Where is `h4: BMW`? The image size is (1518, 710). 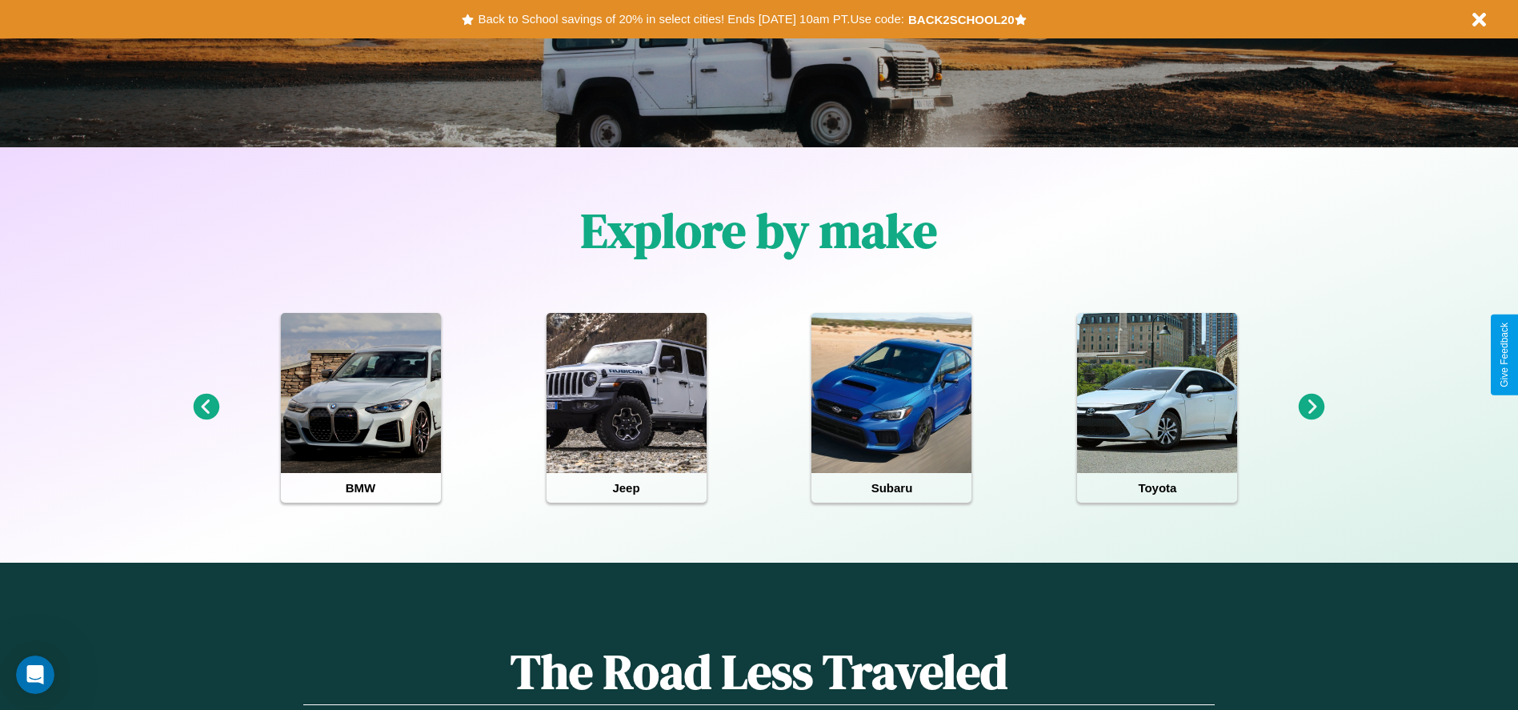
h4: BMW is located at coordinates (361, 487).